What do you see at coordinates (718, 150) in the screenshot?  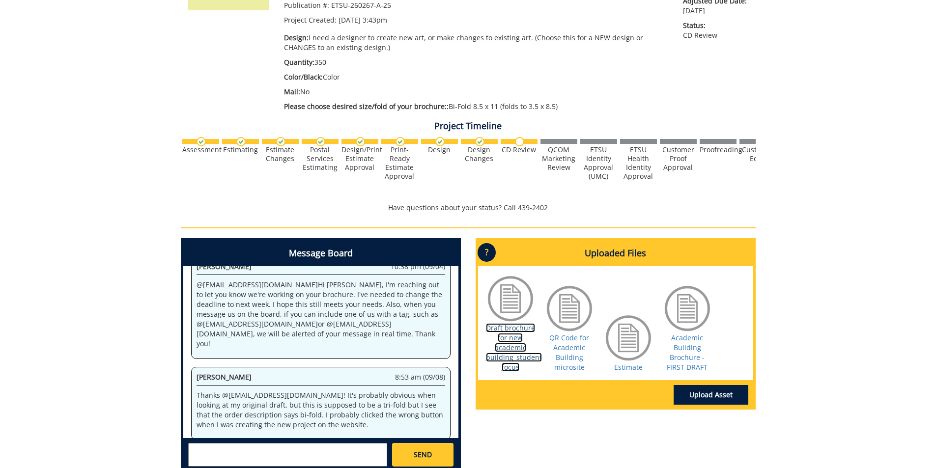 I see `div: Proofreading` at bounding box center [718, 150].